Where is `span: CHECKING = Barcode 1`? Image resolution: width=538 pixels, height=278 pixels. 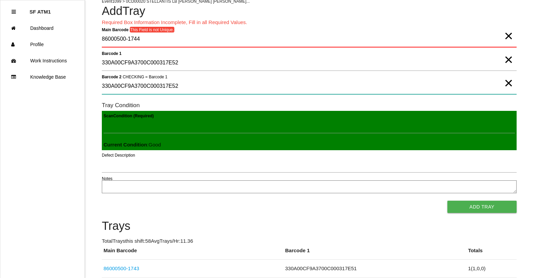 span: CHECKING = Barcode 1 is located at coordinates (145, 77).